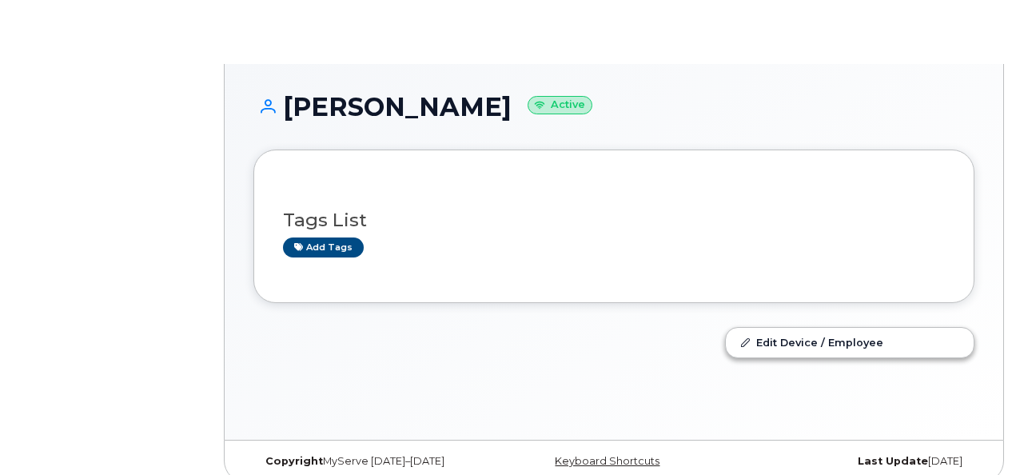 Image resolution: width=1012 pixels, height=475 pixels. I want to click on small: Active, so click(560, 105).